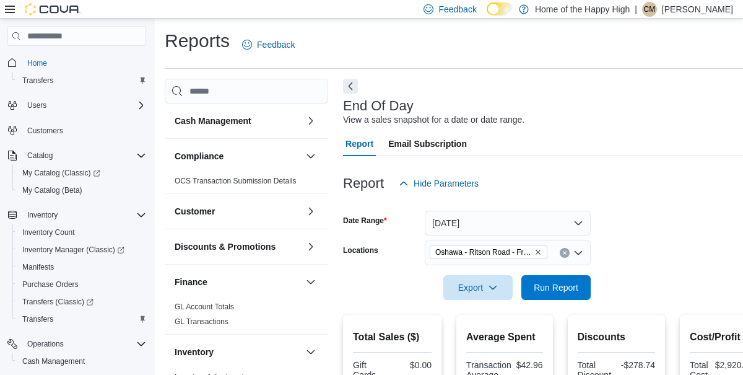  Describe the element at coordinates (247, 183) in the screenshot. I see `div: Compliance` at that location.